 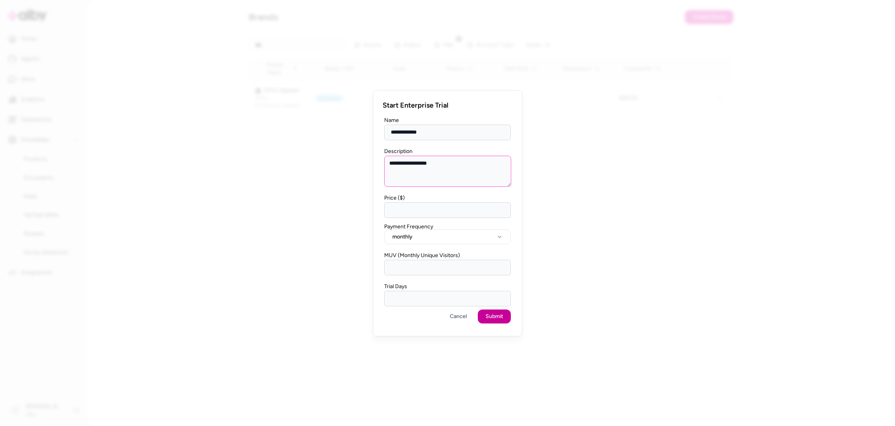 I want to click on label: MUV (Monthly Unique Visitors), so click(x=422, y=255).